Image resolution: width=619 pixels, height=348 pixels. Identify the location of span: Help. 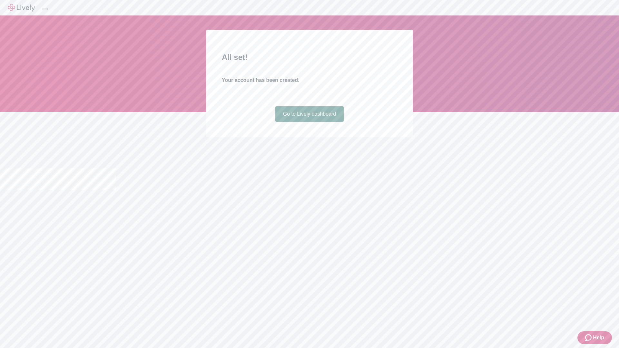
(598, 338).